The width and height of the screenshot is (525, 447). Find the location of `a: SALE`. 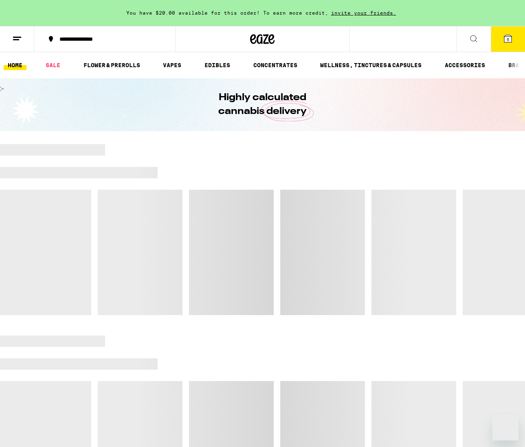

a: SALE is located at coordinates (53, 65).